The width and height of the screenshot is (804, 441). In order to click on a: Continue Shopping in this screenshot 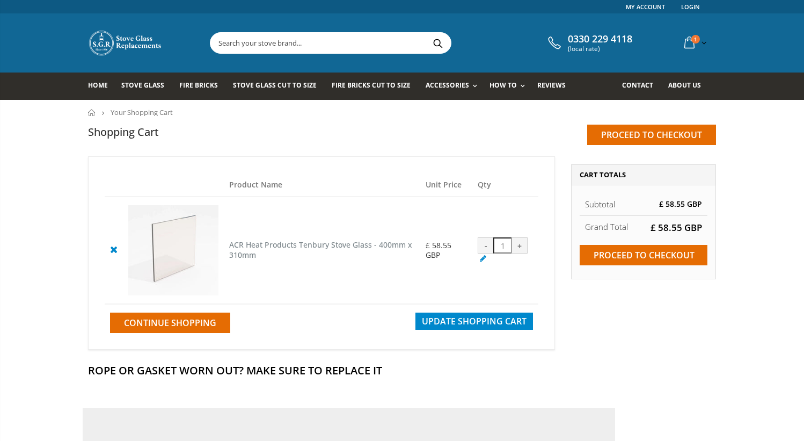, I will do `click(170, 323)`.